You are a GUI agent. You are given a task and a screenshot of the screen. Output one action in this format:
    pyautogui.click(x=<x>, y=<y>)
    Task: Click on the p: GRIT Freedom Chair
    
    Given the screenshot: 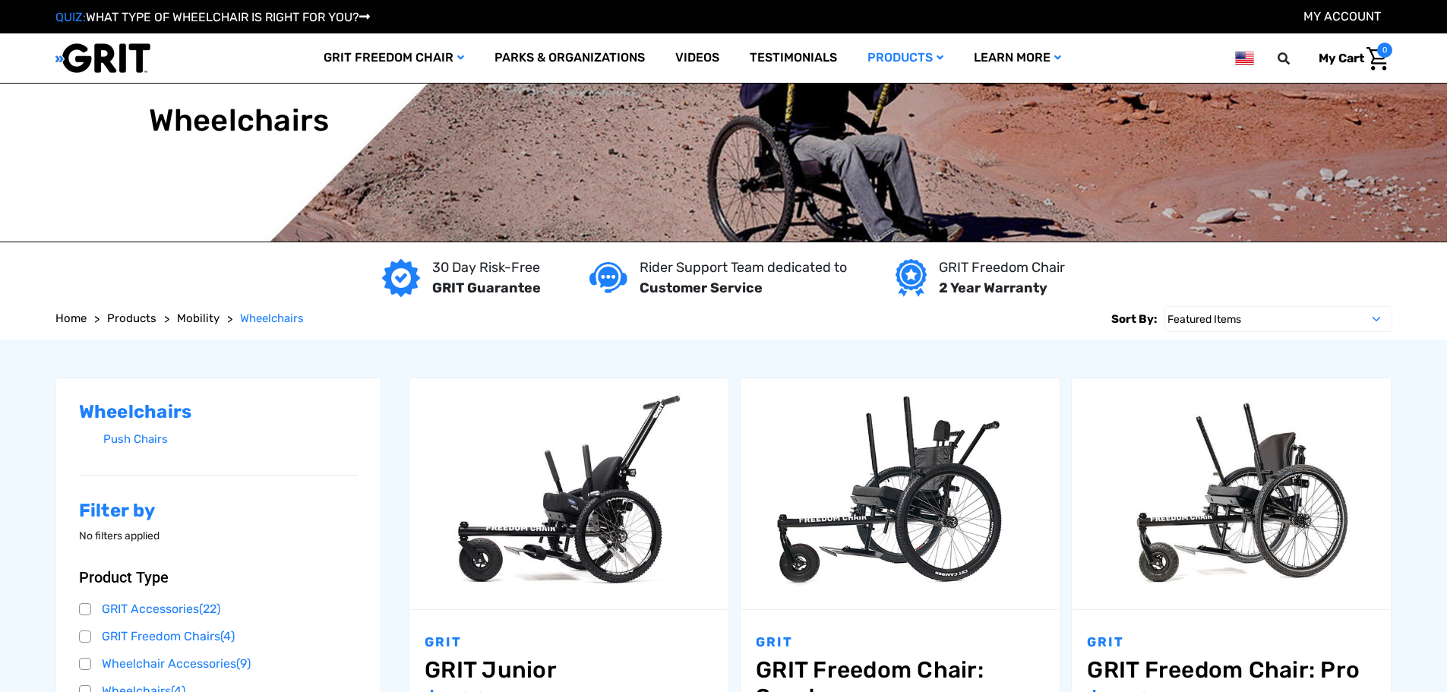 What is the action you would take?
    pyautogui.click(x=1002, y=267)
    